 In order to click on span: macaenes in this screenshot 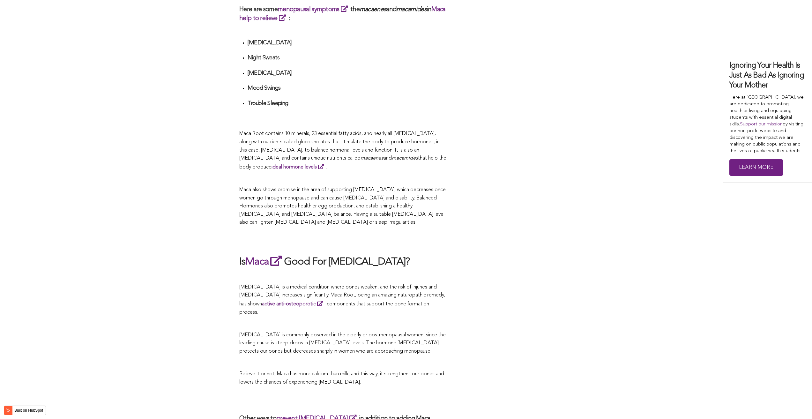, I will do `click(372, 158)`.